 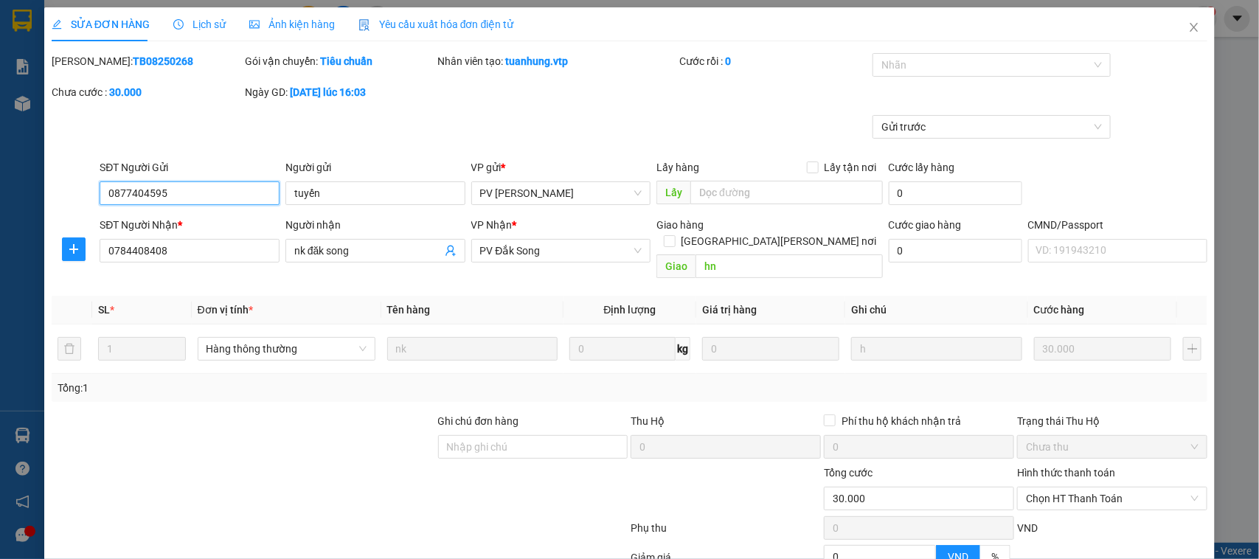 What do you see at coordinates (225, 310) in the screenshot?
I see `span: Đơn vị tính` at bounding box center [225, 310].